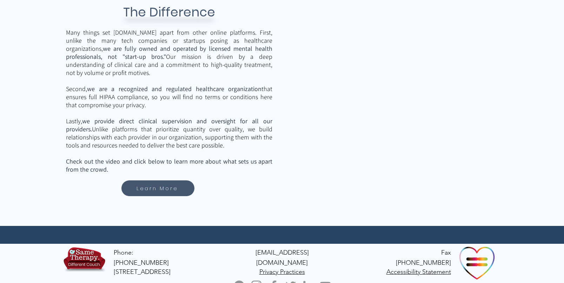  Describe the element at coordinates (157, 188) in the screenshot. I see `span: Learn More` at that location.